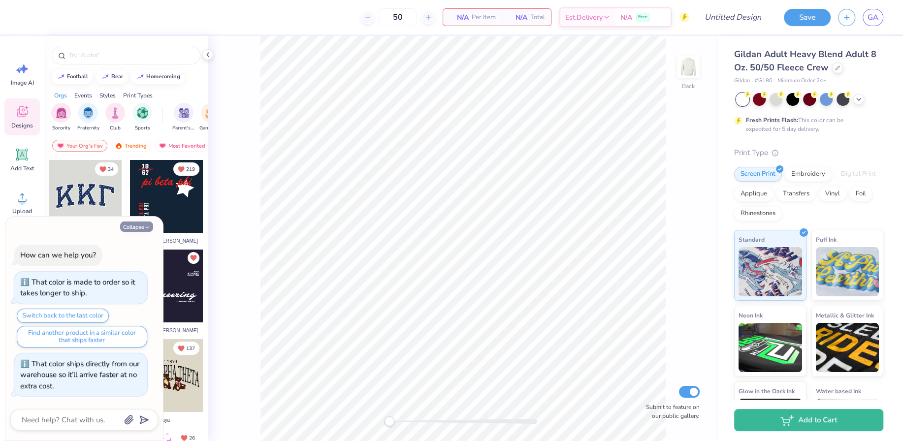 The image size is (903, 441). What do you see at coordinates (538, 17) in the screenshot?
I see `span: Total` at bounding box center [538, 17].